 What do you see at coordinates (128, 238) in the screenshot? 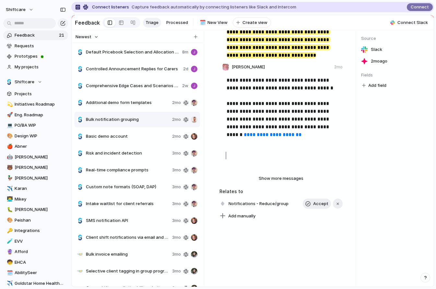
I see `span: Client shift notifications via email and SMS` at bounding box center [128, 238].